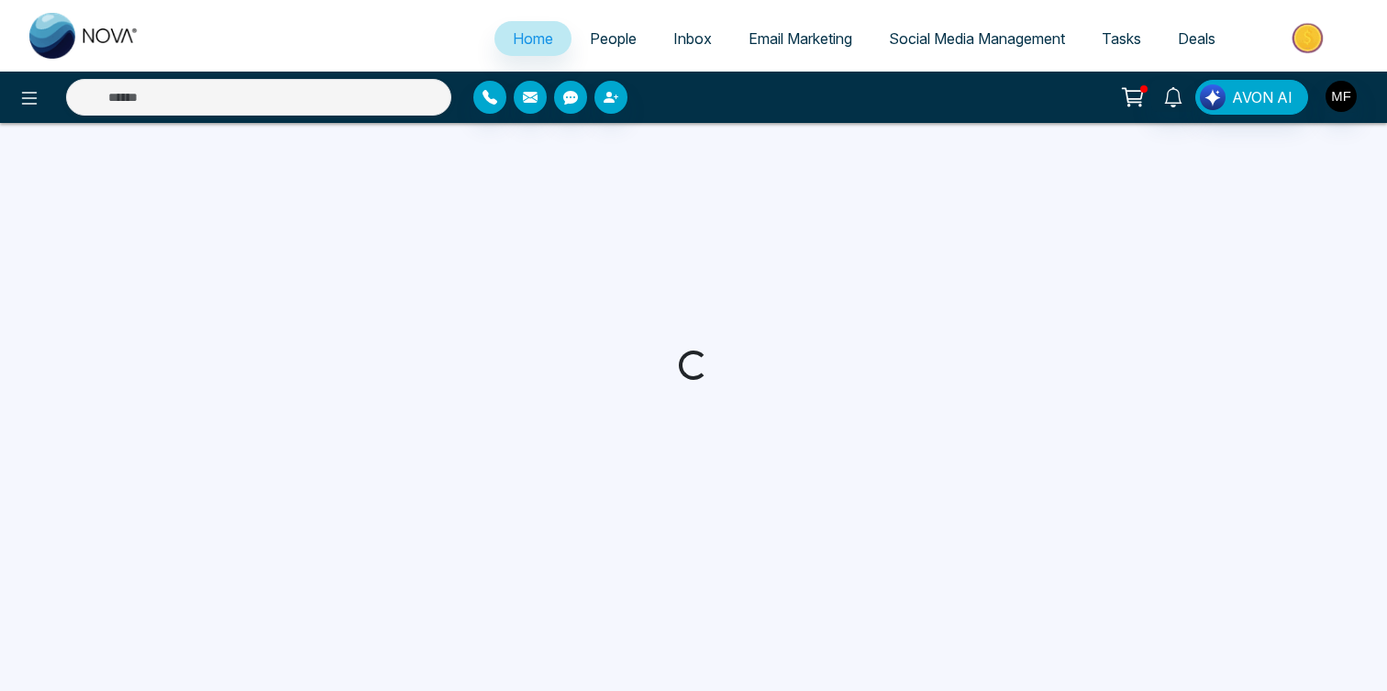 Image resolution: width=1387 pixels, height=691 pixels. What do you see at coordinates (613, 39) in the screenshot?
I see `span: People` at bounding box center [613, 39].